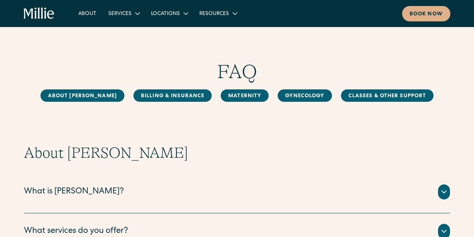 Image resolution: width=474 pixels, height=237 pixels. I want to click on a: home, so click(39, 14).